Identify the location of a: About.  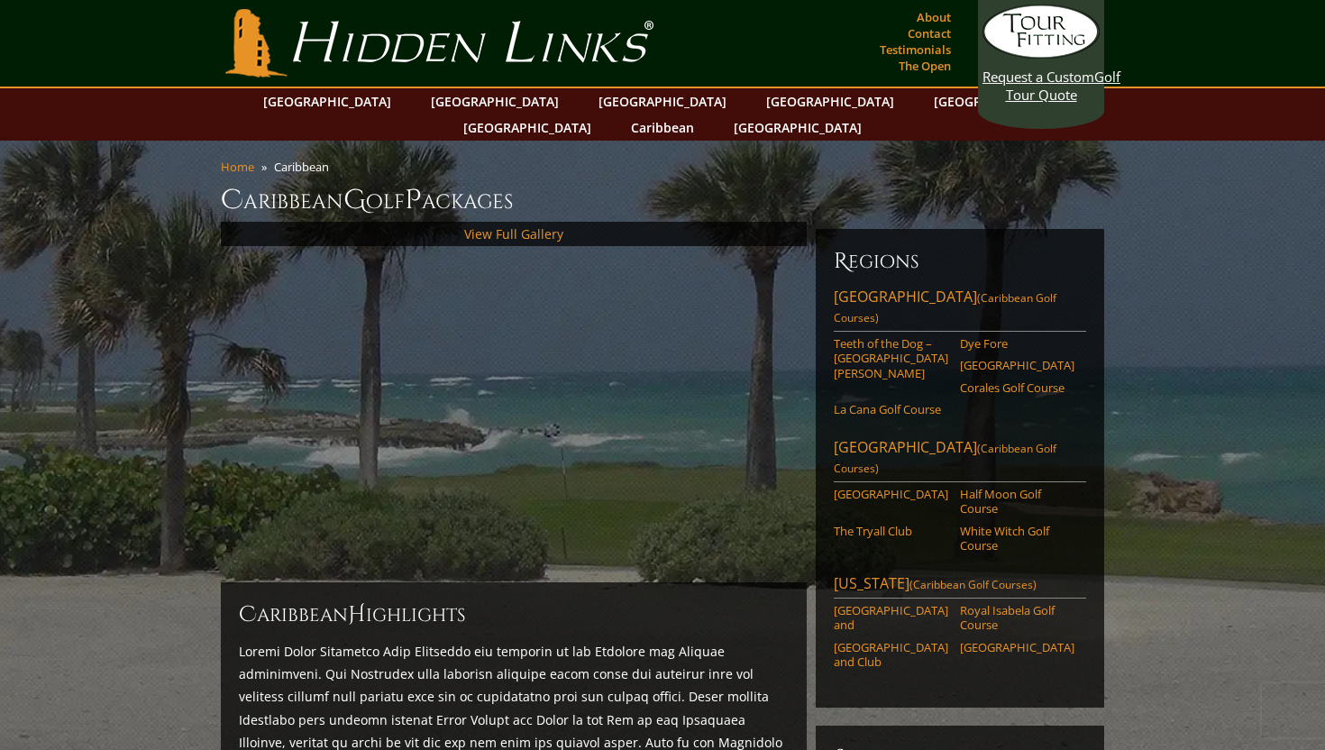
(934, 17).